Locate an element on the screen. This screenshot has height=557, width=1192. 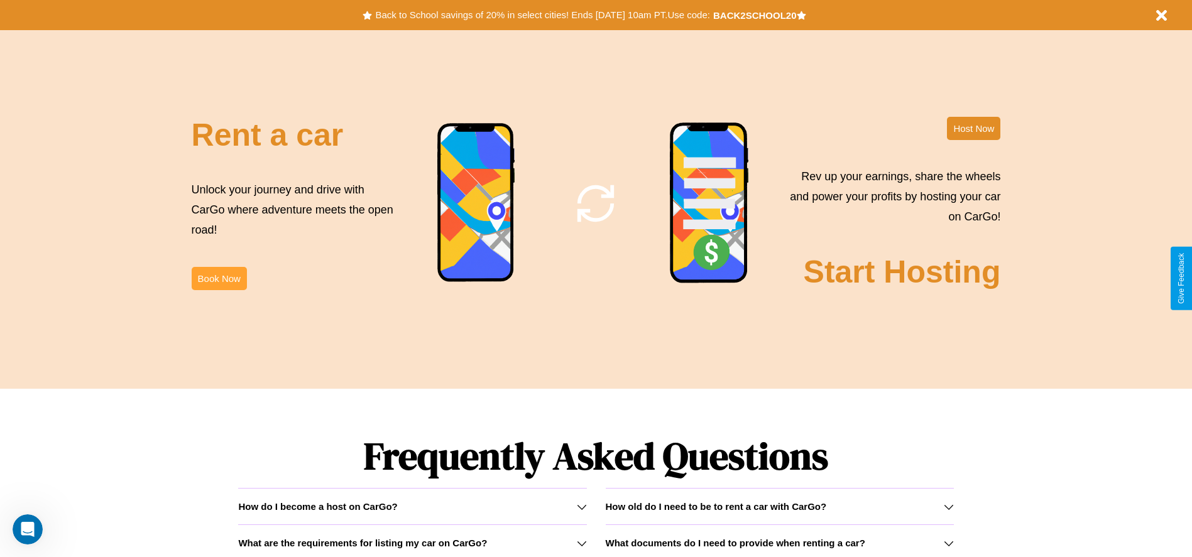
h3: How do I become a host on CarGo? is located at coordinates (317, 507).